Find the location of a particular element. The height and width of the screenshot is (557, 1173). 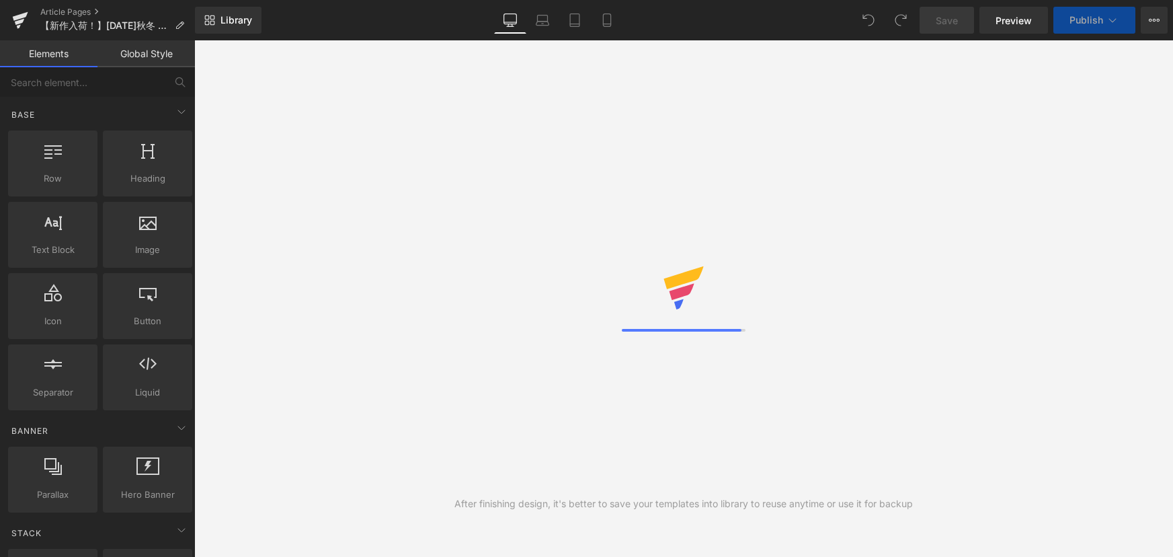

span: Hero Banner is located at coordinates (147, 494).